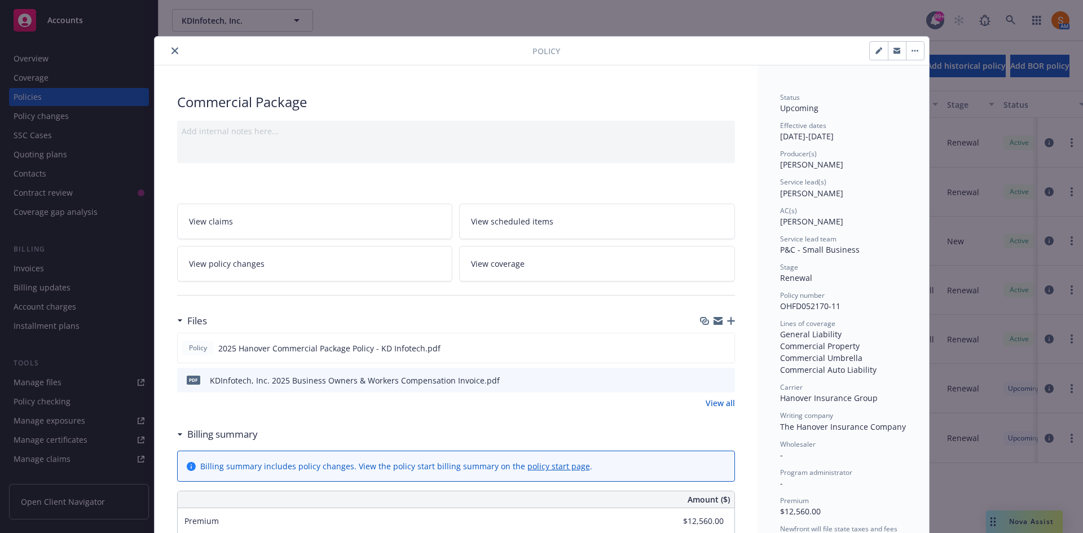  I want to click on div: Files, so click(192, 321).